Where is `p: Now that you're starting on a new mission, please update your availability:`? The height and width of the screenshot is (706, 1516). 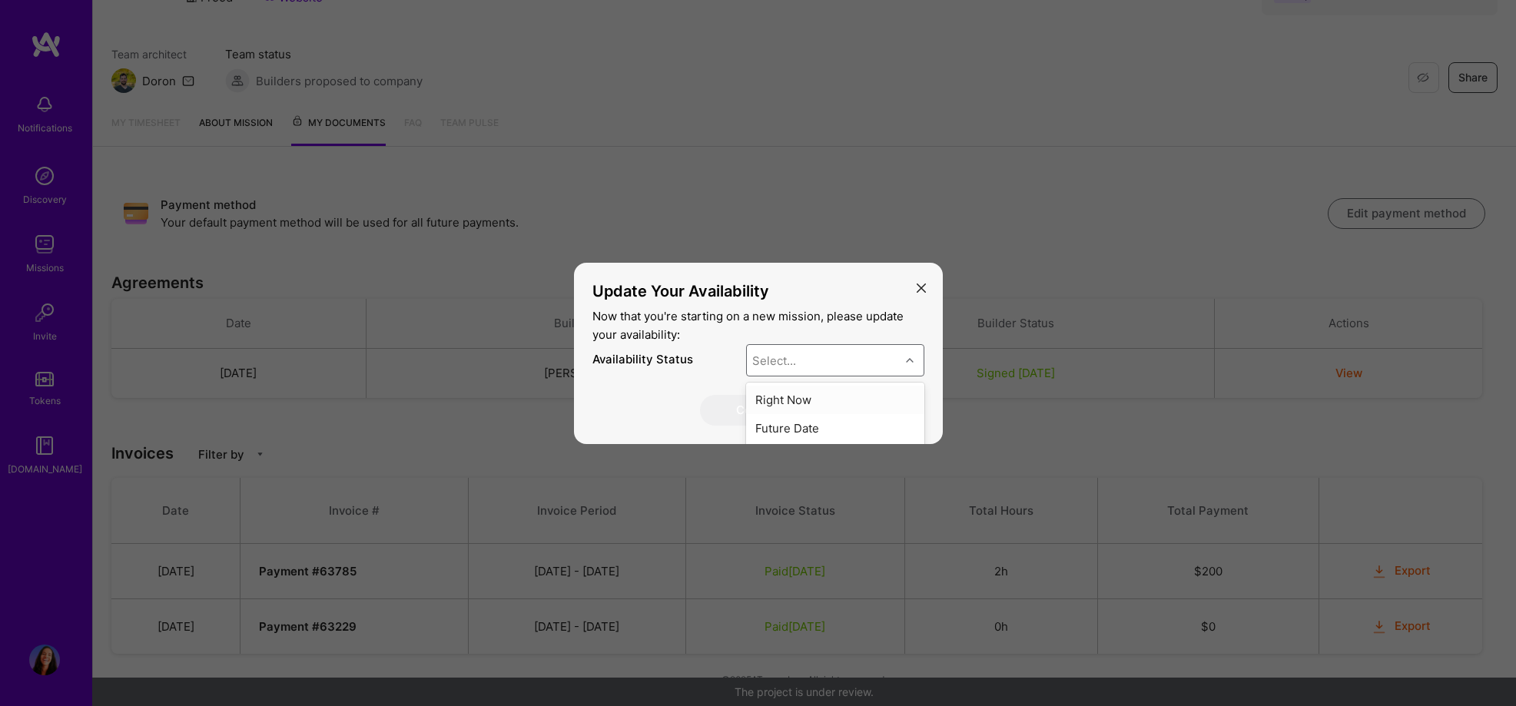
p: Now that you're starting on a new mission, please update your availability: is located at coordinates (758, 326).